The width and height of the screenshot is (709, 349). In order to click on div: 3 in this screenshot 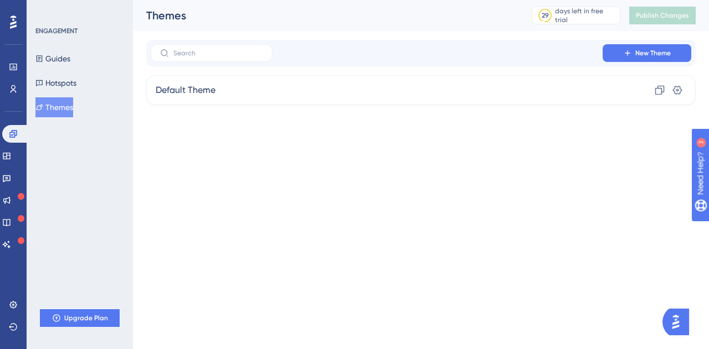, I will do `click(79, 10)`.